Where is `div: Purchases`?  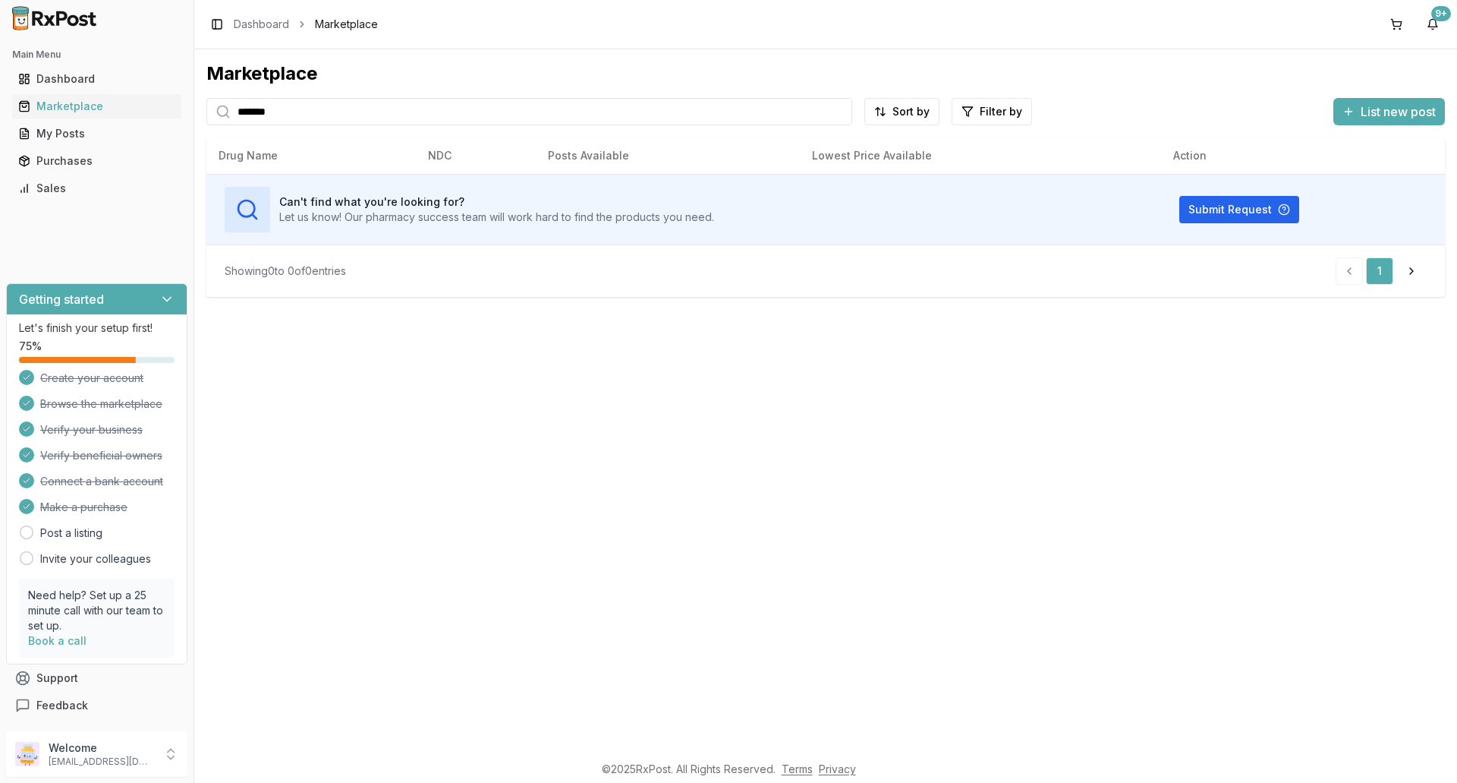
div: Purchases is located at coordinates (96, 161).